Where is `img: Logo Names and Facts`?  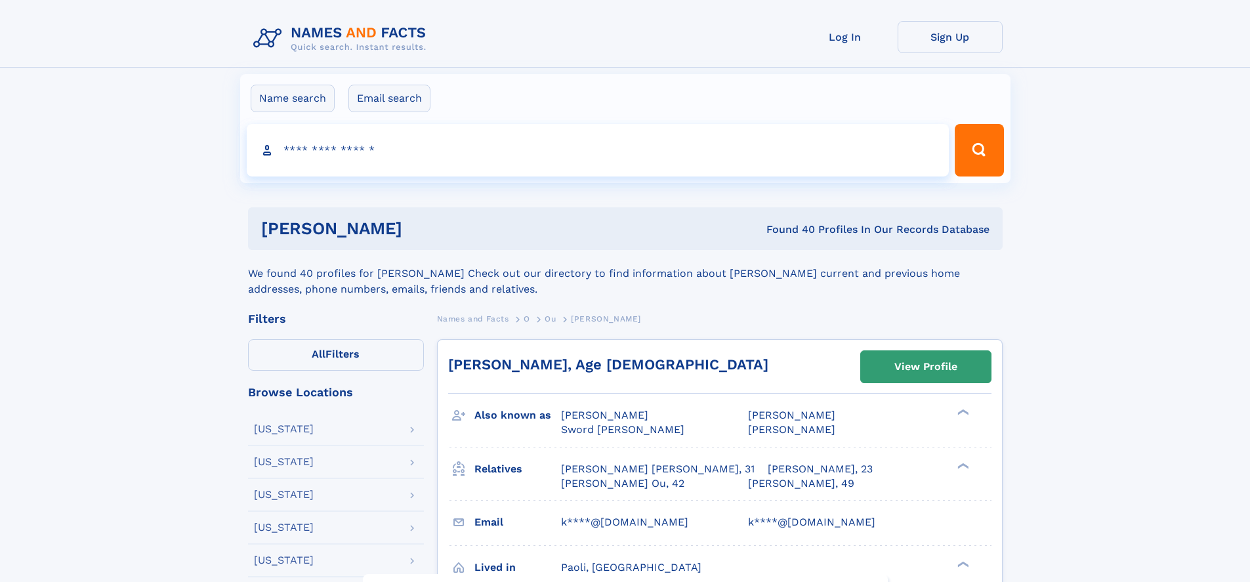
img: Logo Names and Facts is located at coordinates (342, 39).